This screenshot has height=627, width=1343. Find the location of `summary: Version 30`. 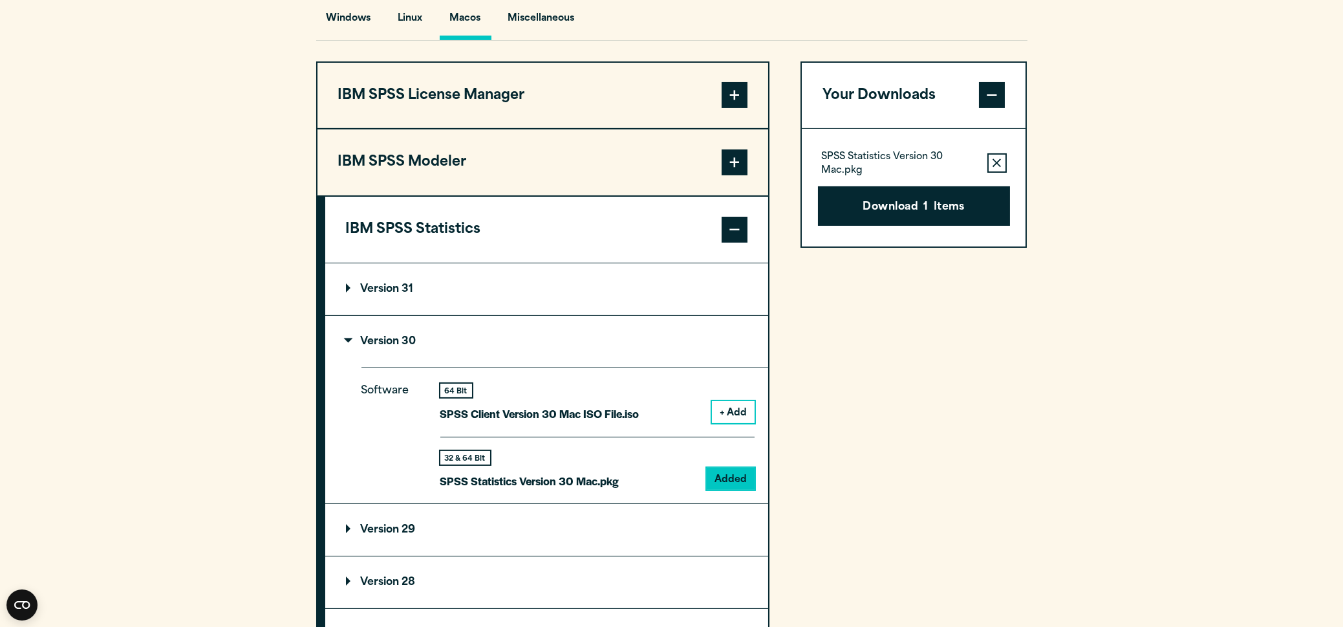

summary: Version 30 is located at coordinates (546, 341).